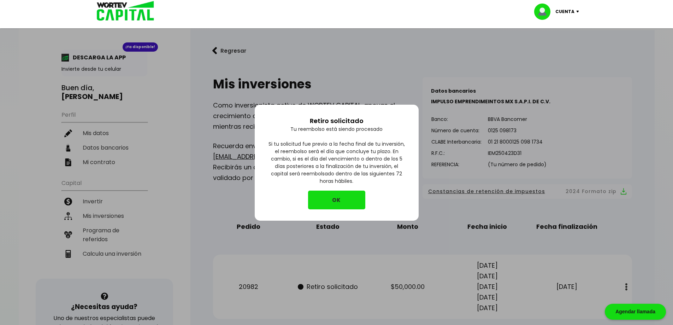 The height and width of the screenshot is (325, 673). I want to click on div: Agendar llamada, so click(636, 311).